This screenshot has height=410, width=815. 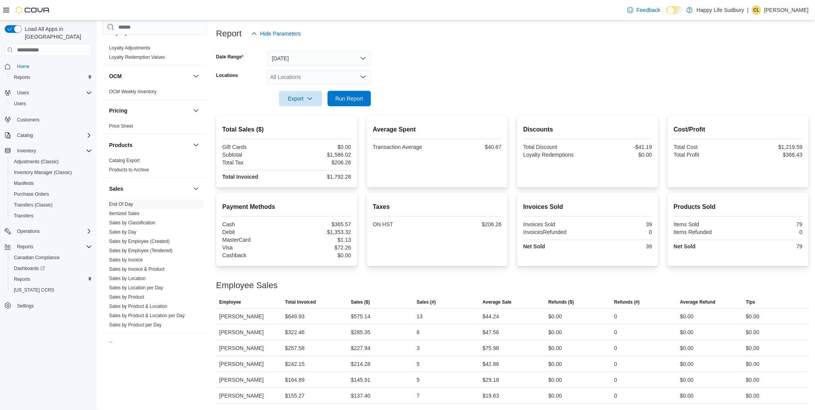 I want to click on div: Carrington LeBlanc-Nelson, so click(x=756, y=10).